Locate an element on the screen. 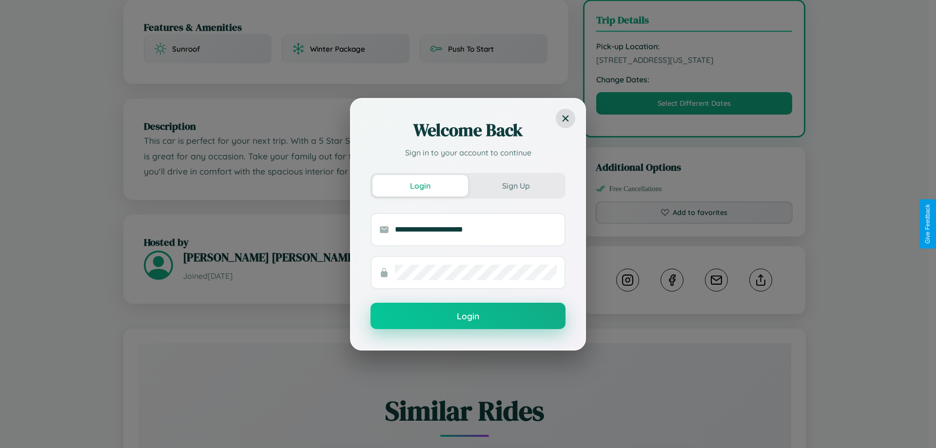 This screenshot has height=448, width=936. h2: Welcome Back is located at coordinates (468, 130).